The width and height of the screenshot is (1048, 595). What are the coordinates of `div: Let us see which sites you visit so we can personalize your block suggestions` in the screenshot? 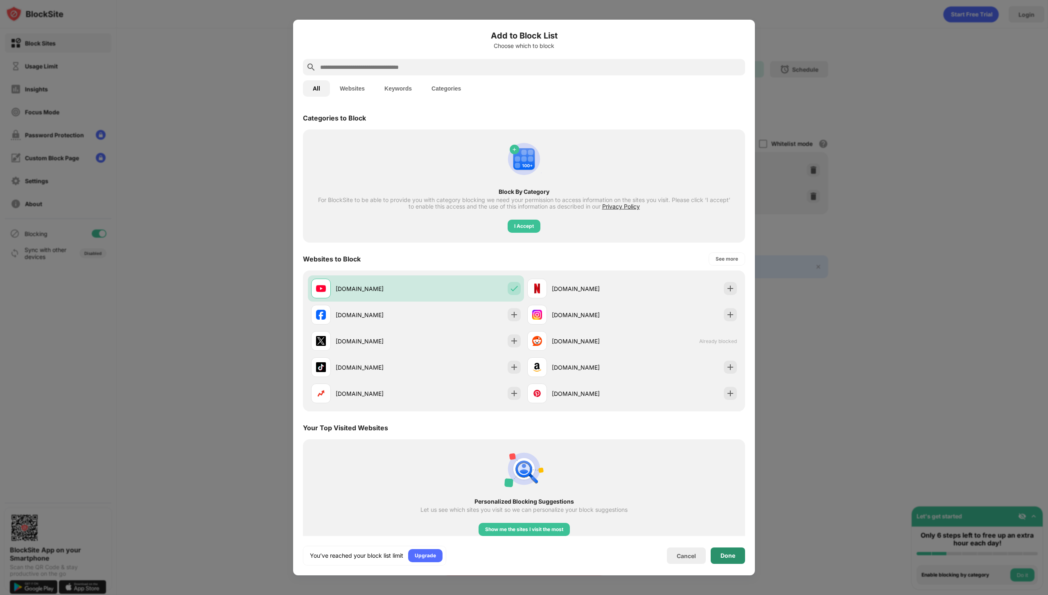 It's located at (524, 510).